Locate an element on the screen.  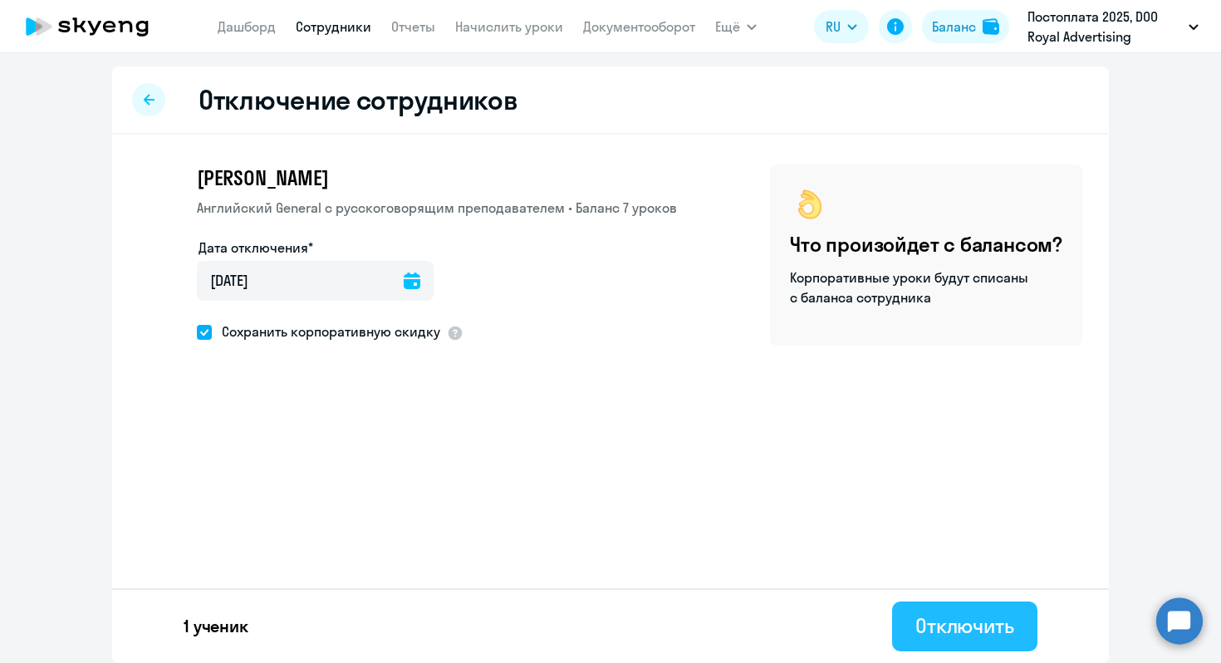
a: Сотрудники is located at coordinates (333, 27).